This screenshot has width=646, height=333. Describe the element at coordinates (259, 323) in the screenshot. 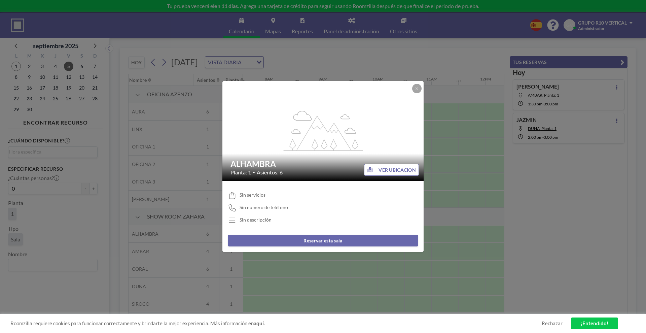

I see `a: aquí.` at that location.